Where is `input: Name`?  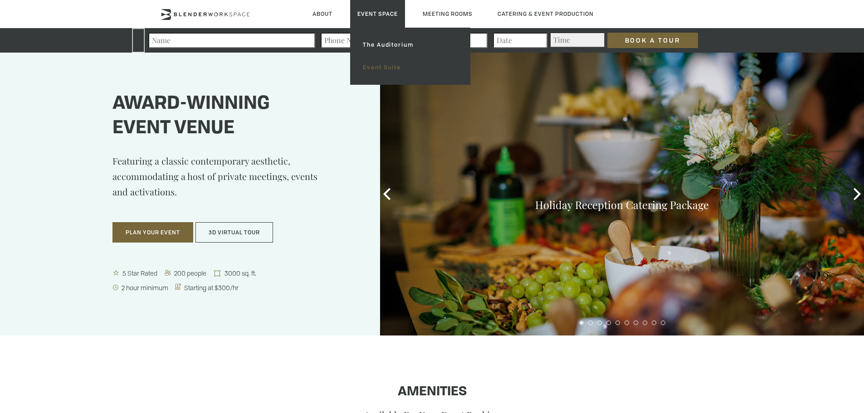
input: Name is located at coordinates (232, 40).